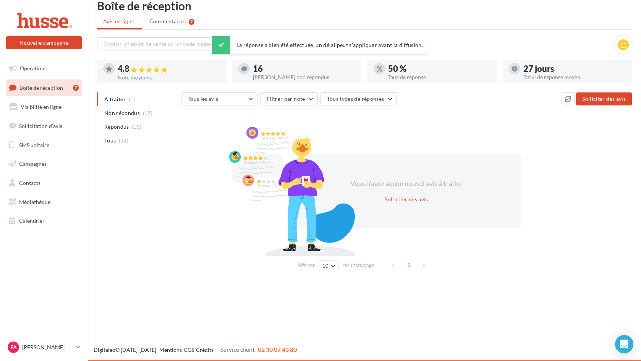 The height and width of the screenshot is (361, 641). I want to click on span: Tous types de réponses, so click(355, 98).